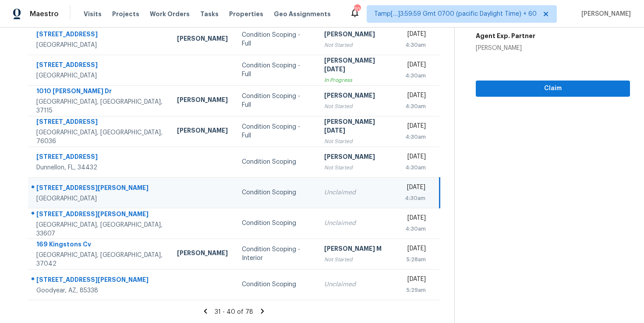 Image resolution: width=644 pixels, height=323 pixels. I want to click on span: Geo Assignments, so click(302, 14).